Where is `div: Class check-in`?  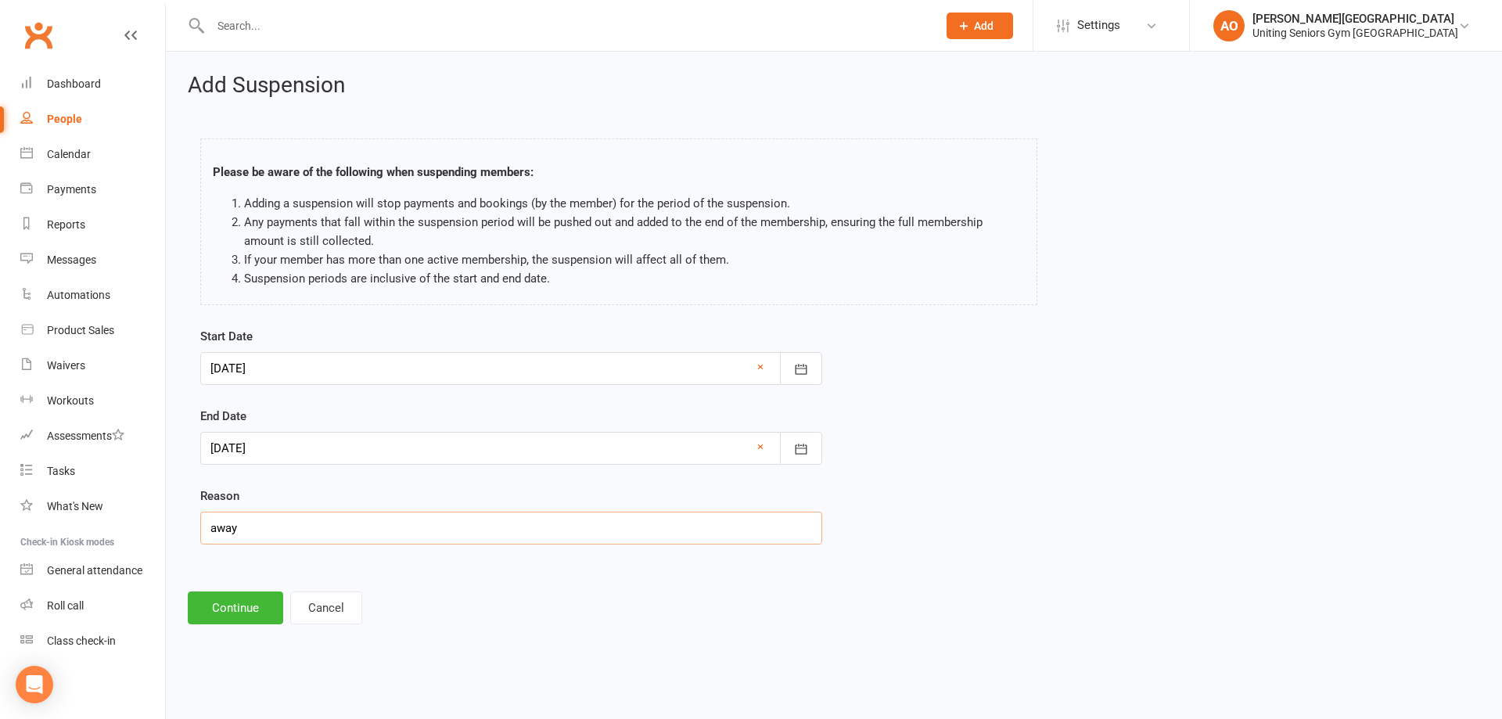
div: Class check-in is located at coordinates (81, 641).